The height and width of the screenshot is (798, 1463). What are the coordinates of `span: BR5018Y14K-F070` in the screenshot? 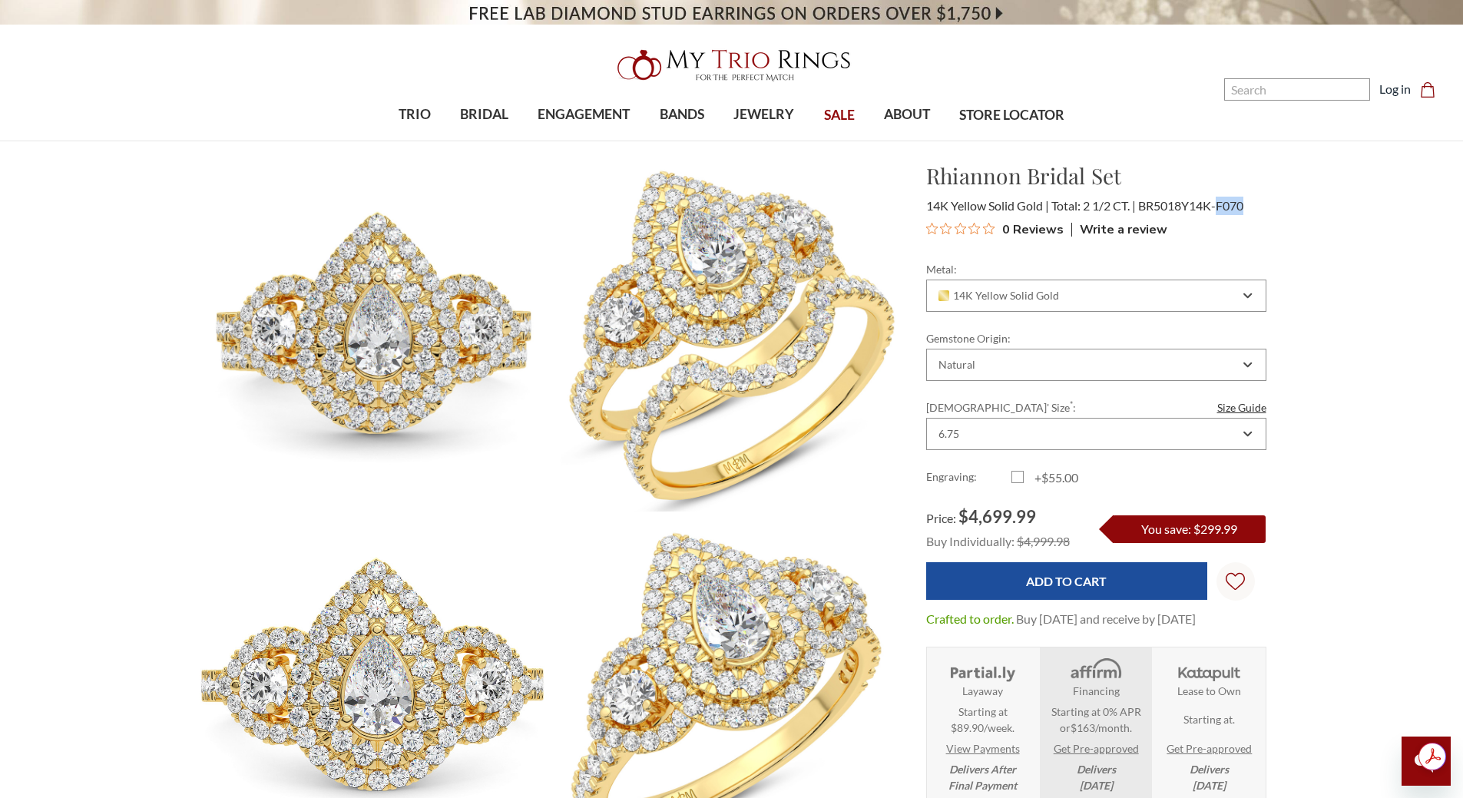 It's located at (1191, 205).